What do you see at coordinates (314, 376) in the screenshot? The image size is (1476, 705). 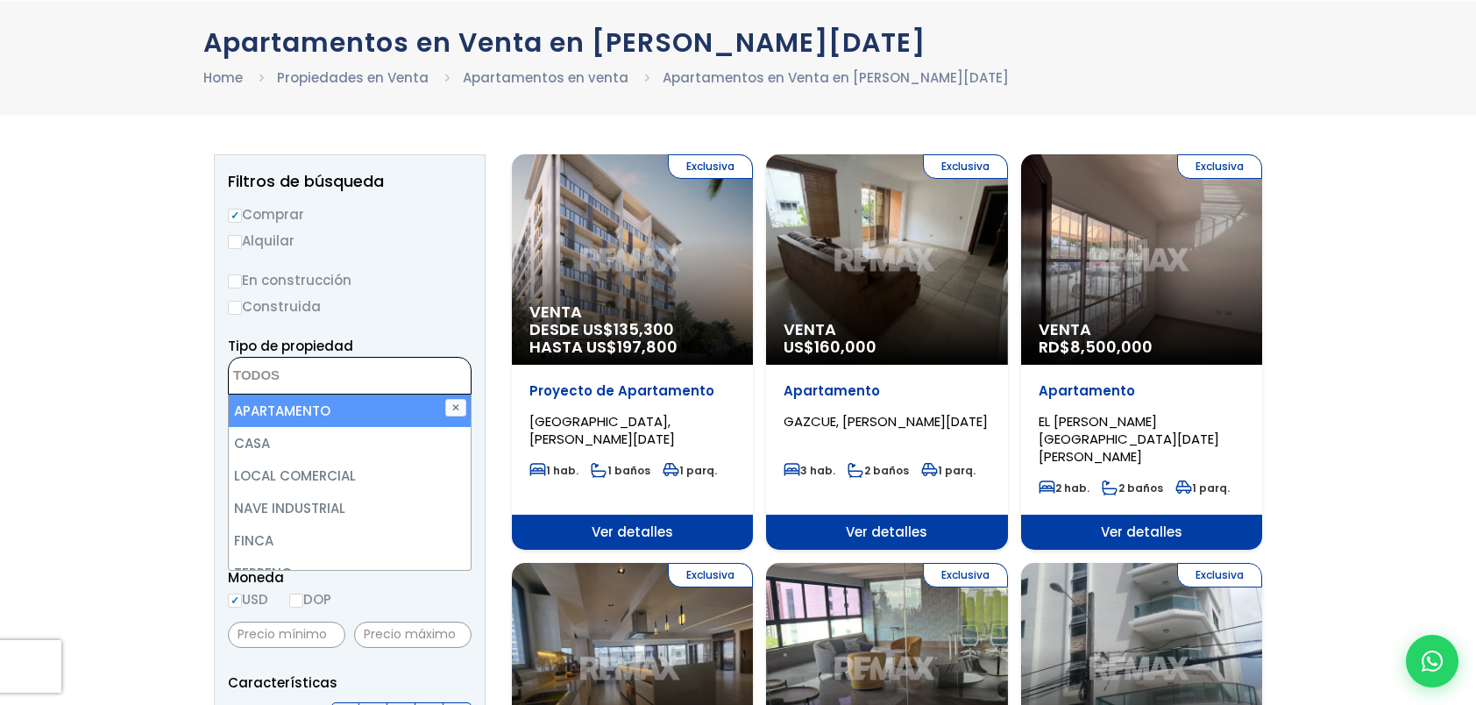 I see `textarea: Search` at bounding box center [314, 376].